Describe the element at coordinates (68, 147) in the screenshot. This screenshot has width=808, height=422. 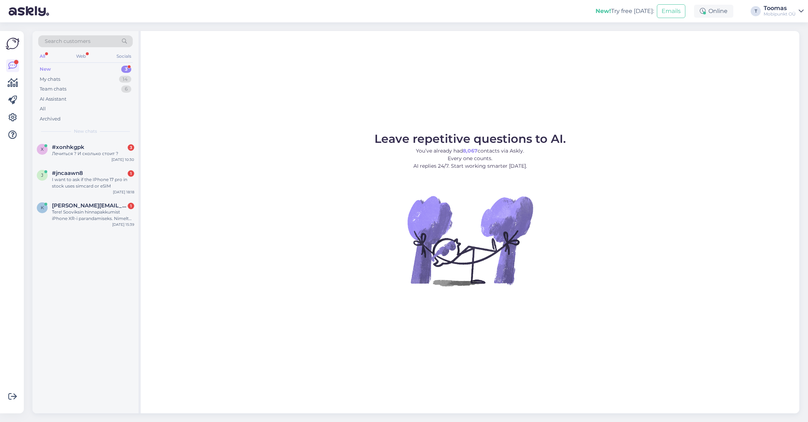
I see `span: #xonhkgpk` at that location.